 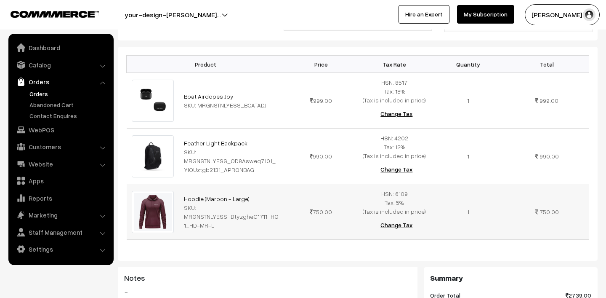 What do you see at coordinates (61, 249) in the screenshot?
I see `a: Settings` at bounding box center [61, 249].